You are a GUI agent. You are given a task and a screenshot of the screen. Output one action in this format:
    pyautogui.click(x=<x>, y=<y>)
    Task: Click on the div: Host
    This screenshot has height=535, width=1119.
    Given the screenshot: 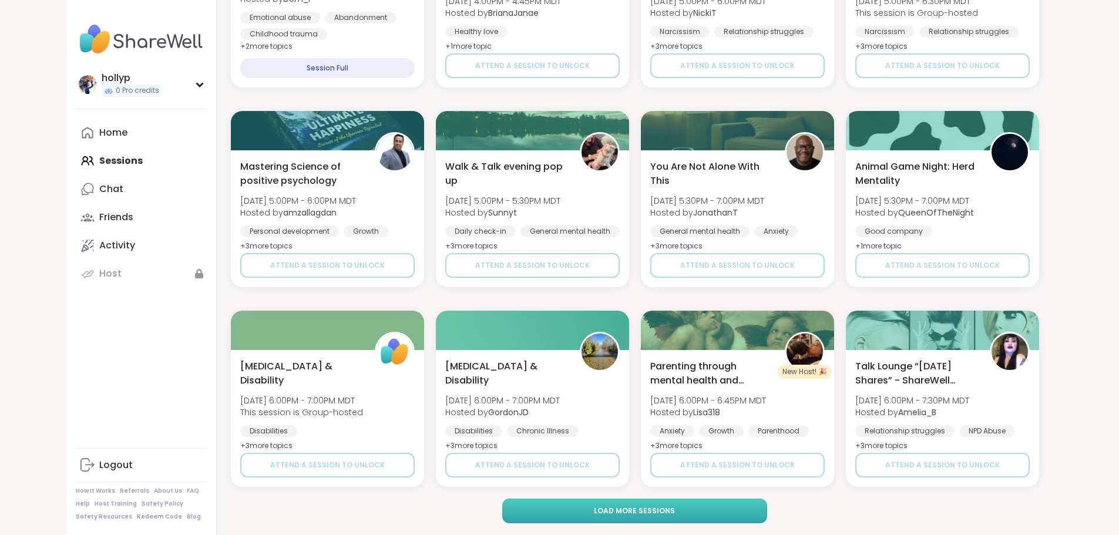 What is the action you would take?
    pyautogui.click(x=110, y=274)
    